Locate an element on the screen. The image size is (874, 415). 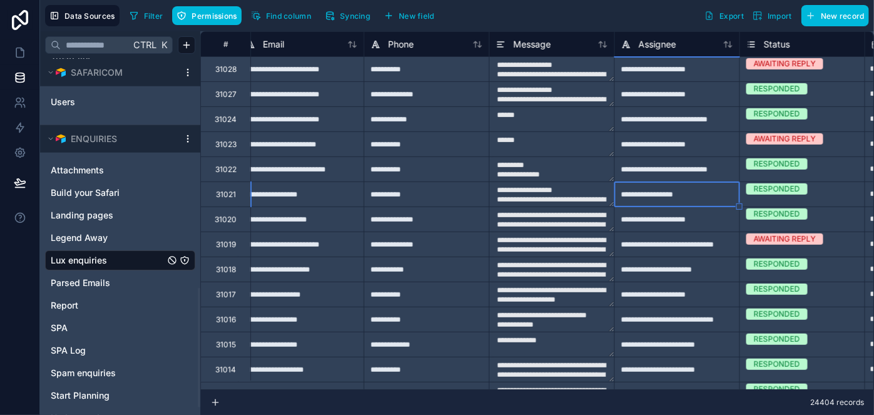
span: 24404 records is located at coordinates (837, 403).